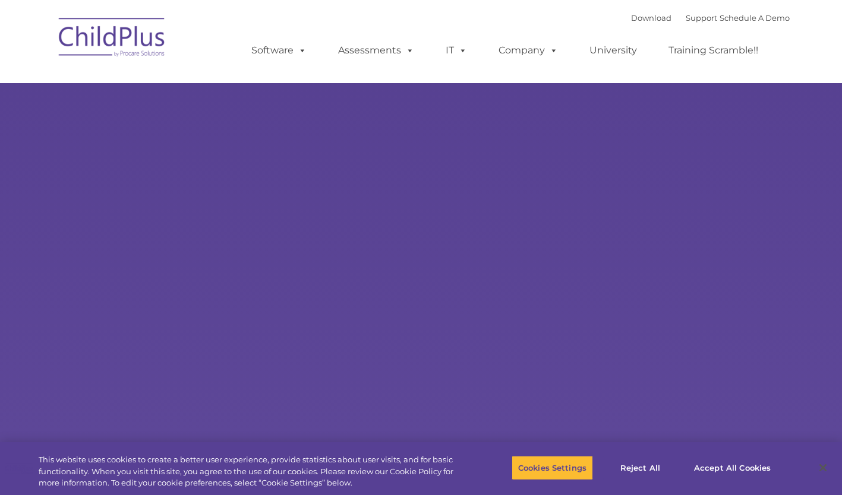 The height and width of the screenshot is (495, 842). I want to click on a: Company, so click(528, 50).